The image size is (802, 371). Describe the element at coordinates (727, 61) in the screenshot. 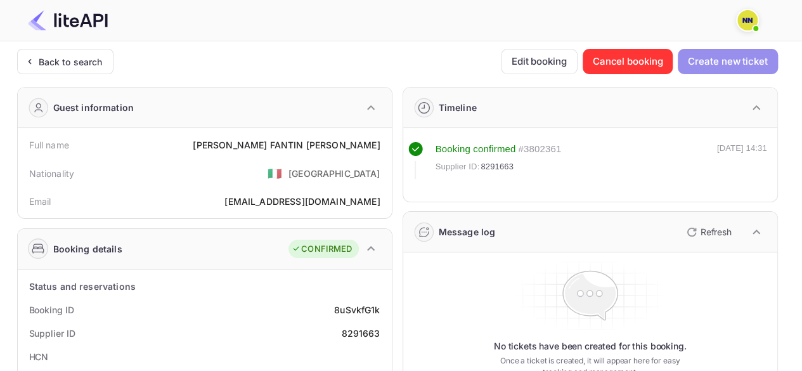

I see `button: Create new ticket` at that location.